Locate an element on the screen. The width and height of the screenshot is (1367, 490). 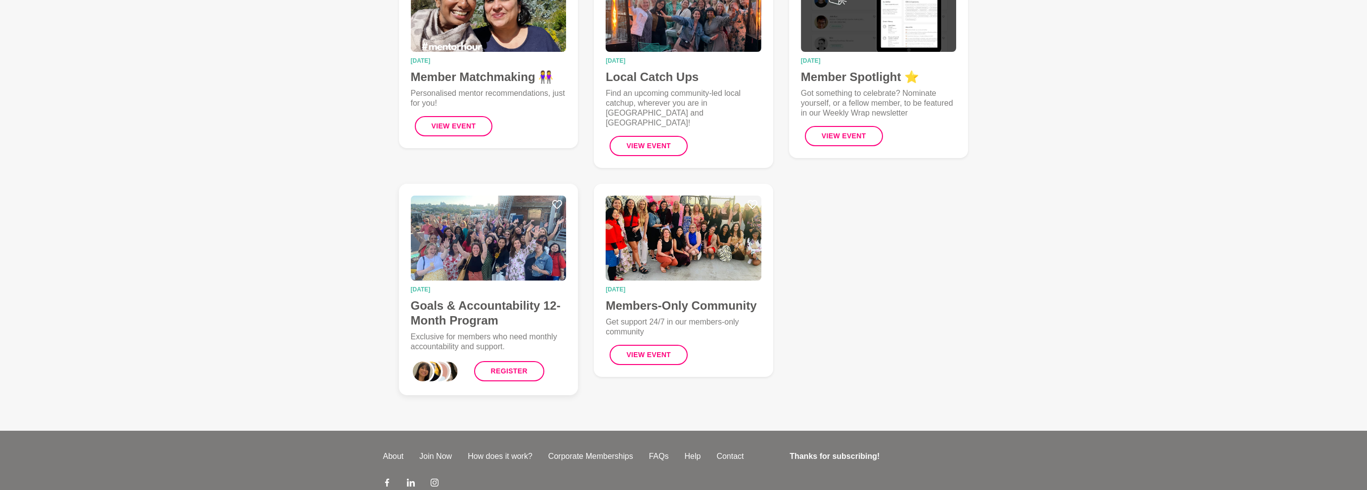
a: Corporate Memberships is located at coordinates (591, 457).